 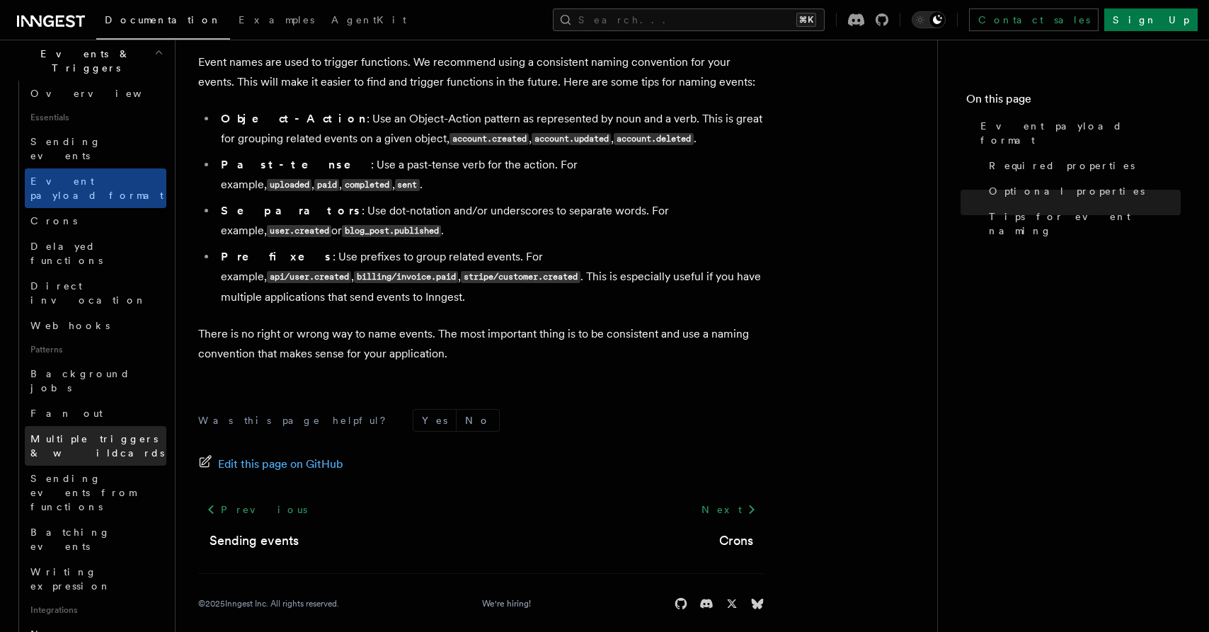 What do you see at coordinates (96, 610) in the screenshot?
I see `span: Integrations` at bounding box center [96, 610].